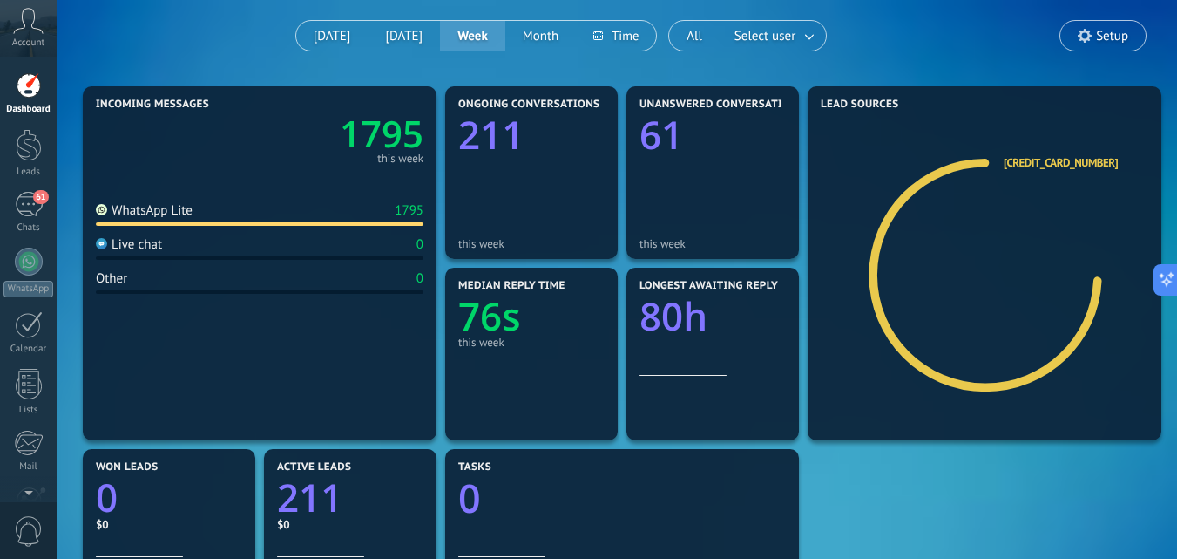 This screenshot has width=1177, height=559. Describe the element at coordinates (129, 244) in the screenshot. I see `div: Live chat` at that location.